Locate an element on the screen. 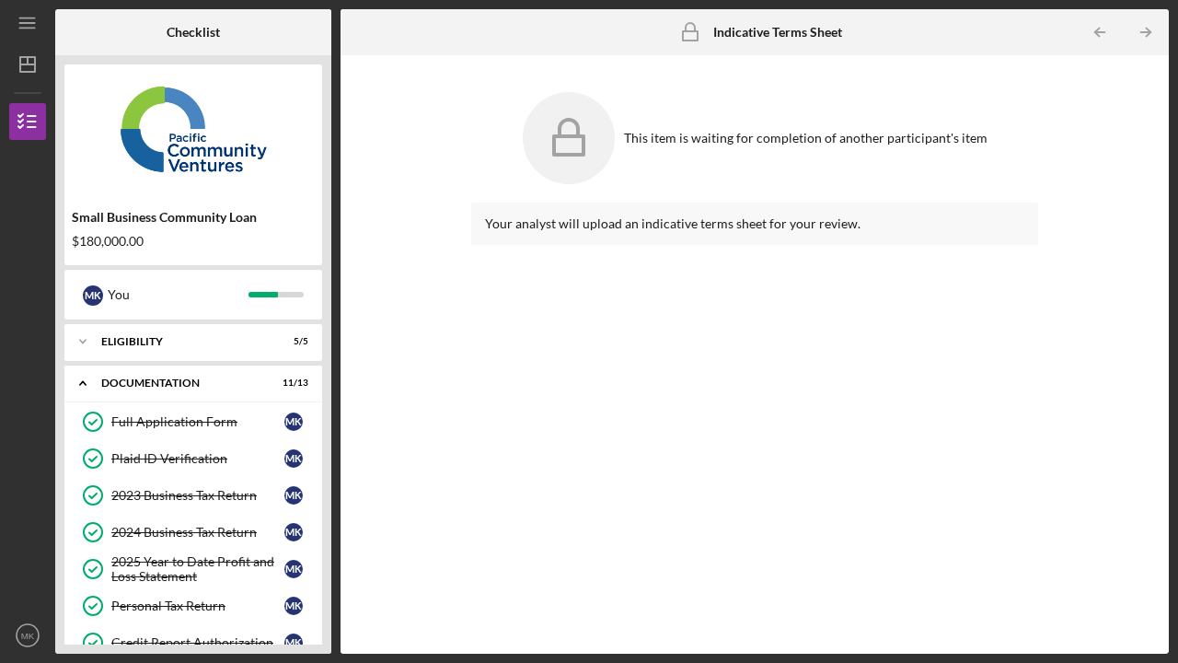  div: Documentation is located at coordinates (181, 383).